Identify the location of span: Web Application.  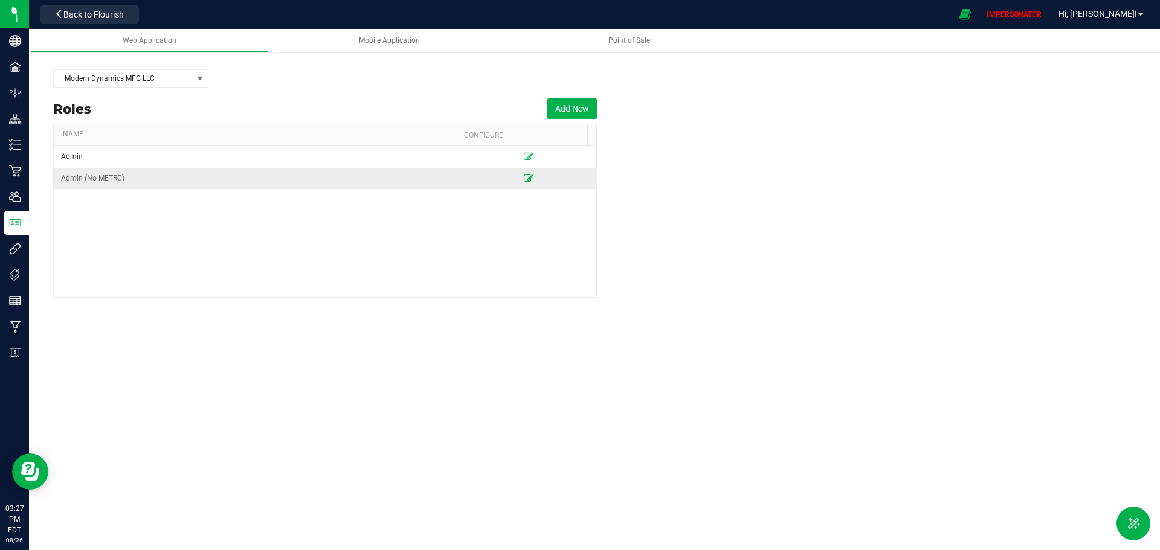
(149, 40).